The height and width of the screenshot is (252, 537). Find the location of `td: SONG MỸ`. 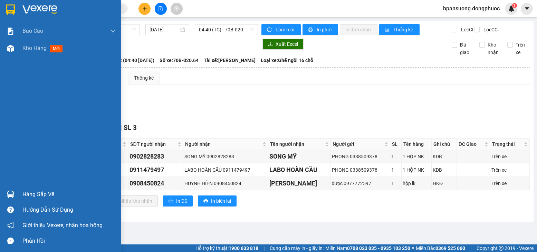

td: SONG MỸ is located at coordinates (299, 157).